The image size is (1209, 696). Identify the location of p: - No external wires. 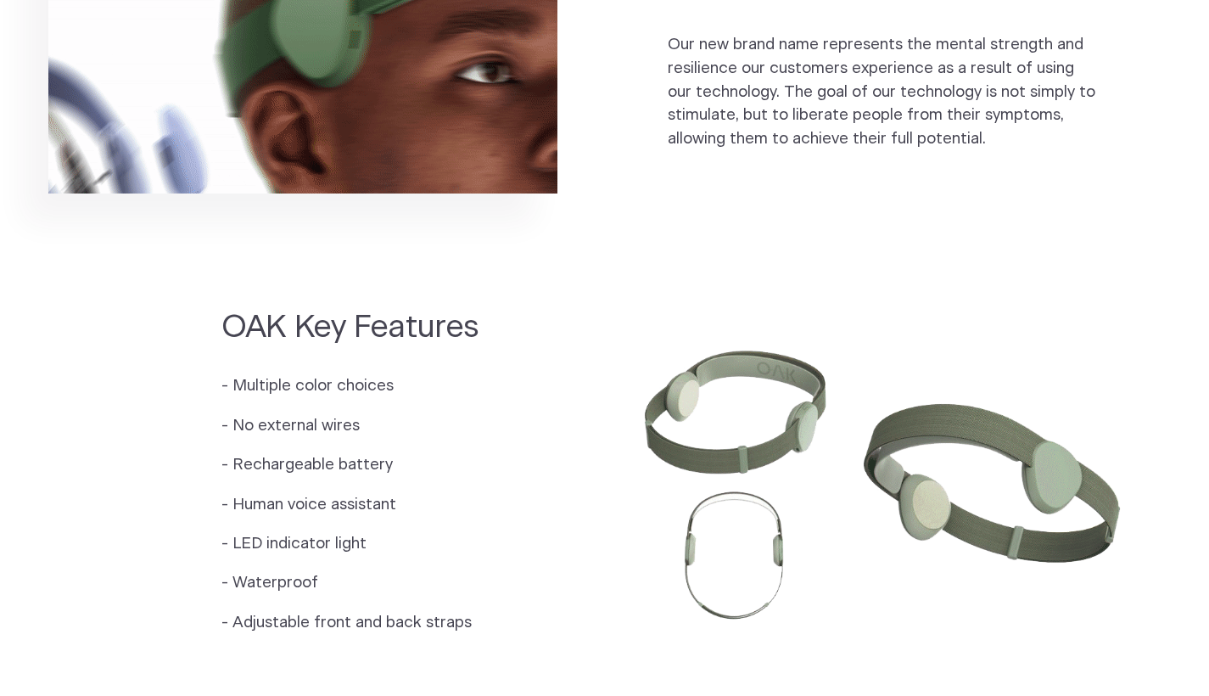
(350, 426).